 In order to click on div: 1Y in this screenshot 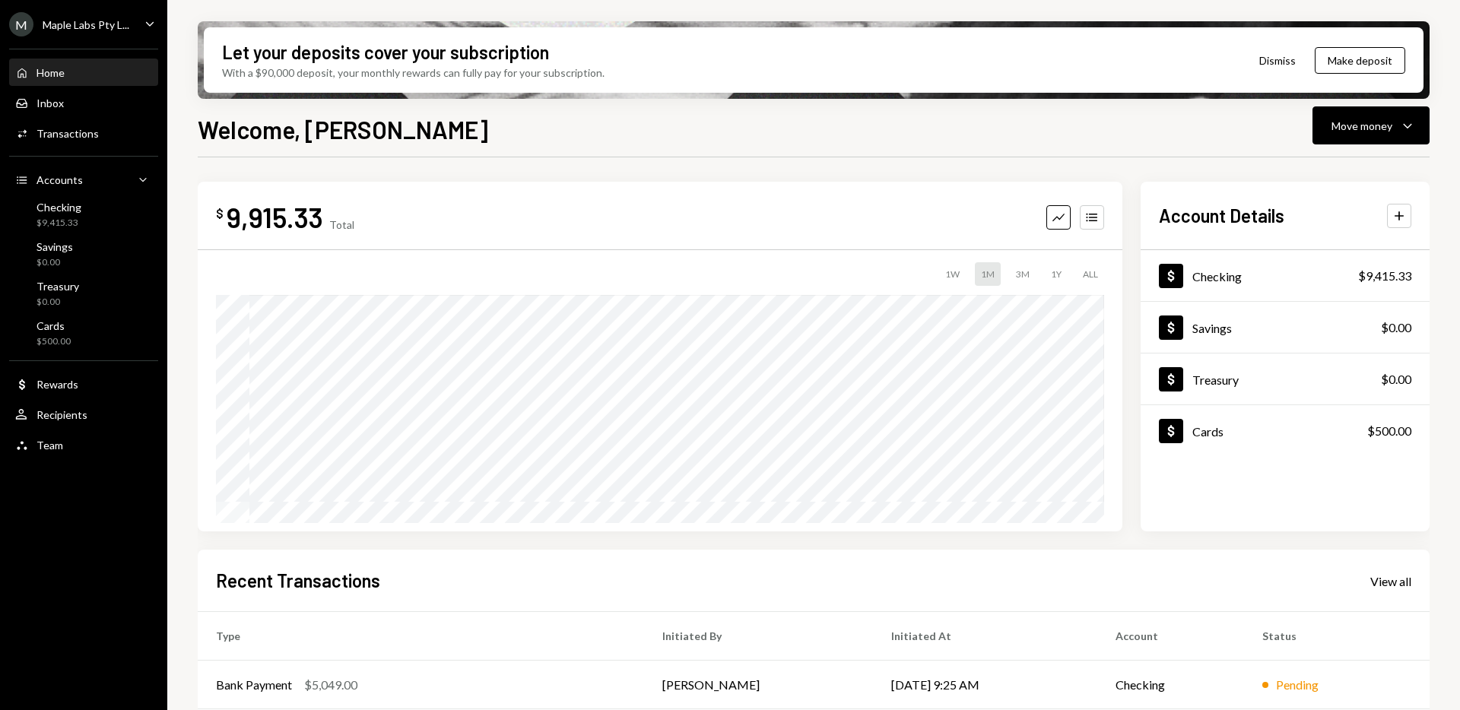, I will do `click(1056, 274)`.